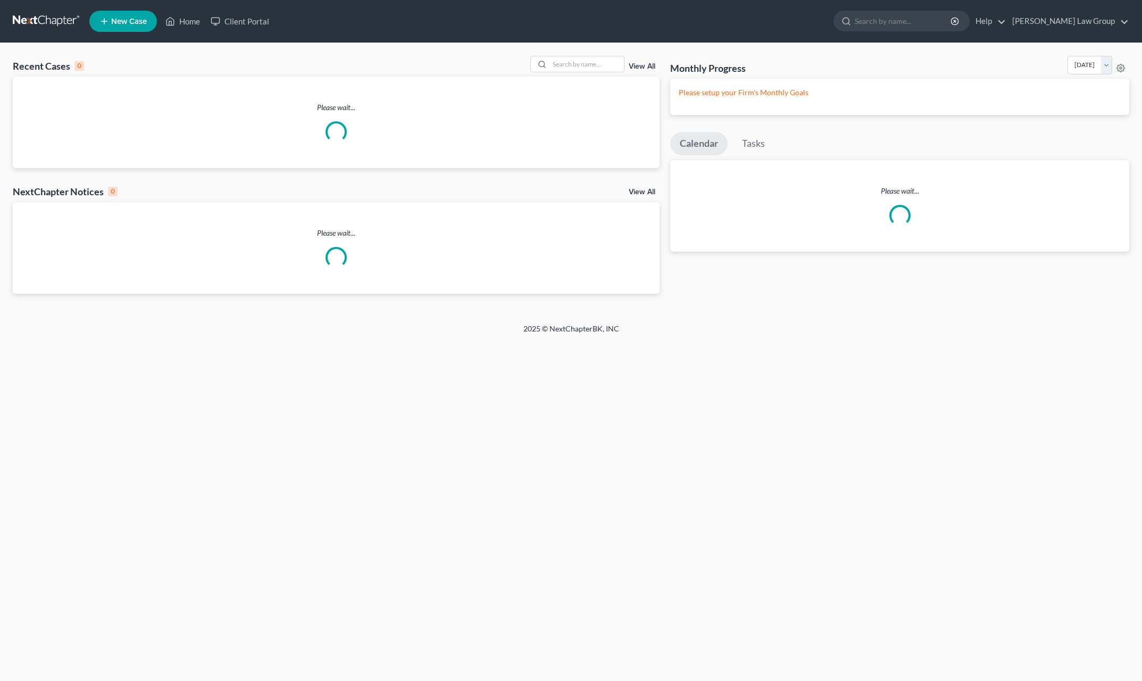 The image size is (1142, 681). Describe the element at coordinates (240, 21) in the screenshot. I see `a: Client Portal` at that location.